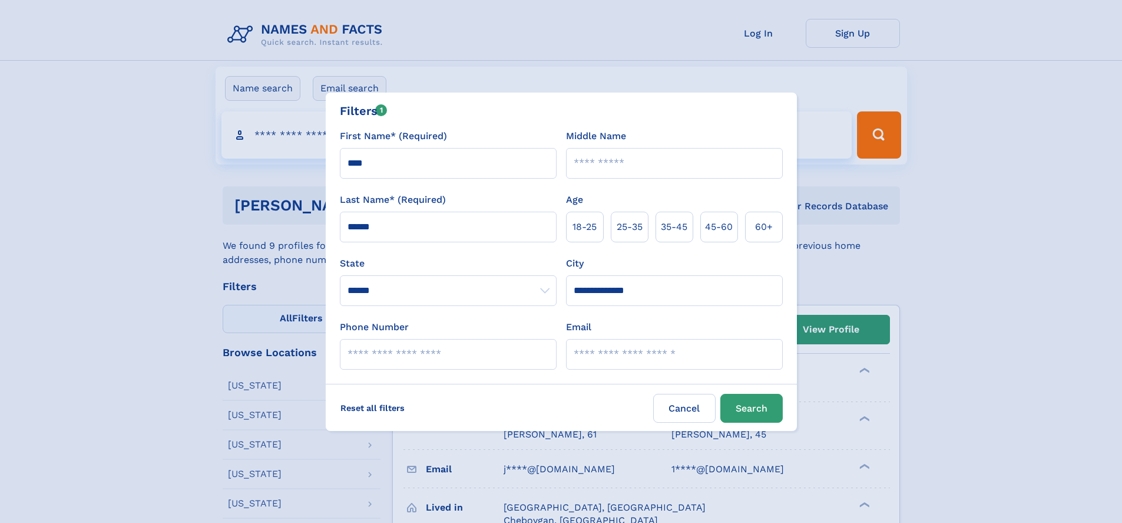  Describe the element at coordinates (393, 200) in the screenshot. I see `label: Last Name* (Required)` at that location.